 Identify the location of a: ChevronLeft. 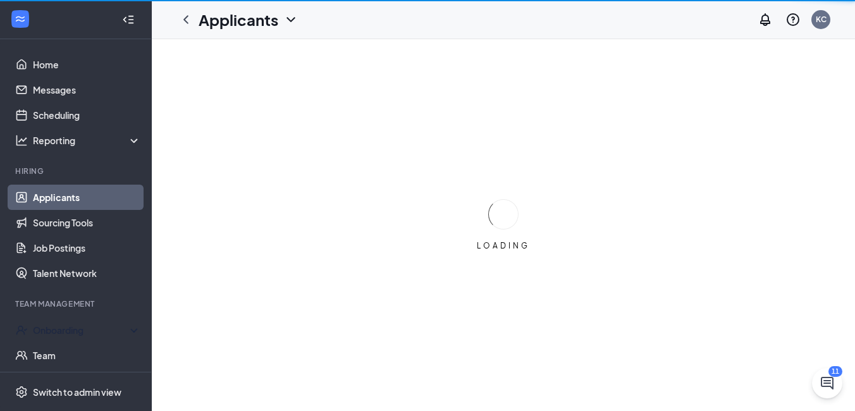
(186, 20).